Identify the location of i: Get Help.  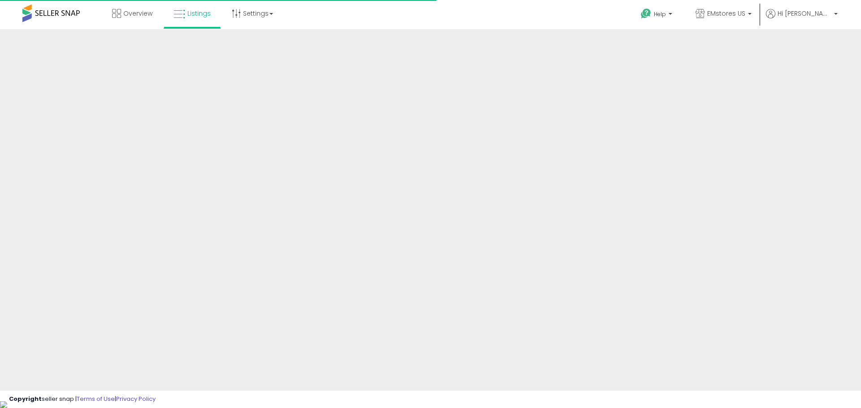
(646, 13).